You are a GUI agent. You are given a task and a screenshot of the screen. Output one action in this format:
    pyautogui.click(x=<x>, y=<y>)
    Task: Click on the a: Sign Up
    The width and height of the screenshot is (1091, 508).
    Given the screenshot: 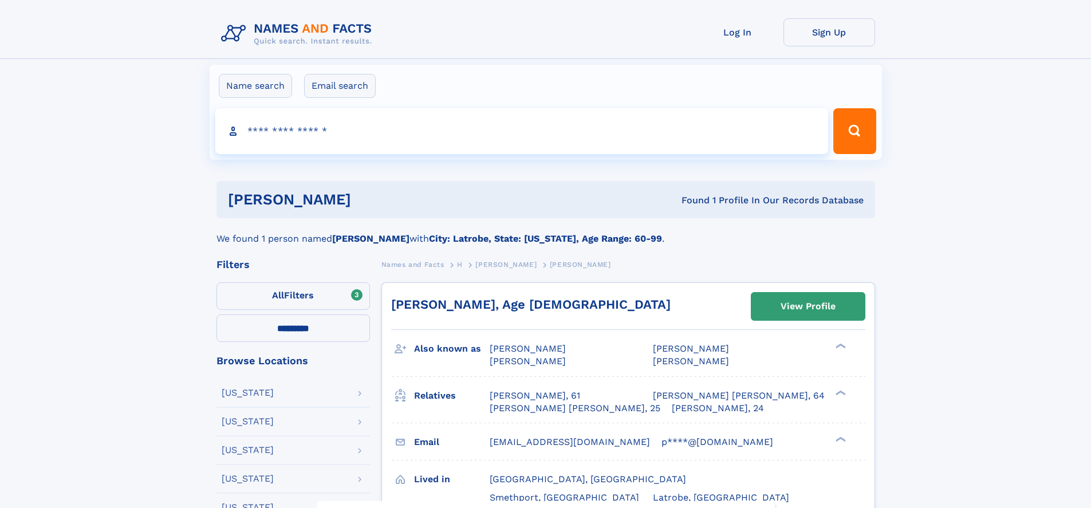 What is the action you would take?
    pyautogui.click(x=829, y=32)
    